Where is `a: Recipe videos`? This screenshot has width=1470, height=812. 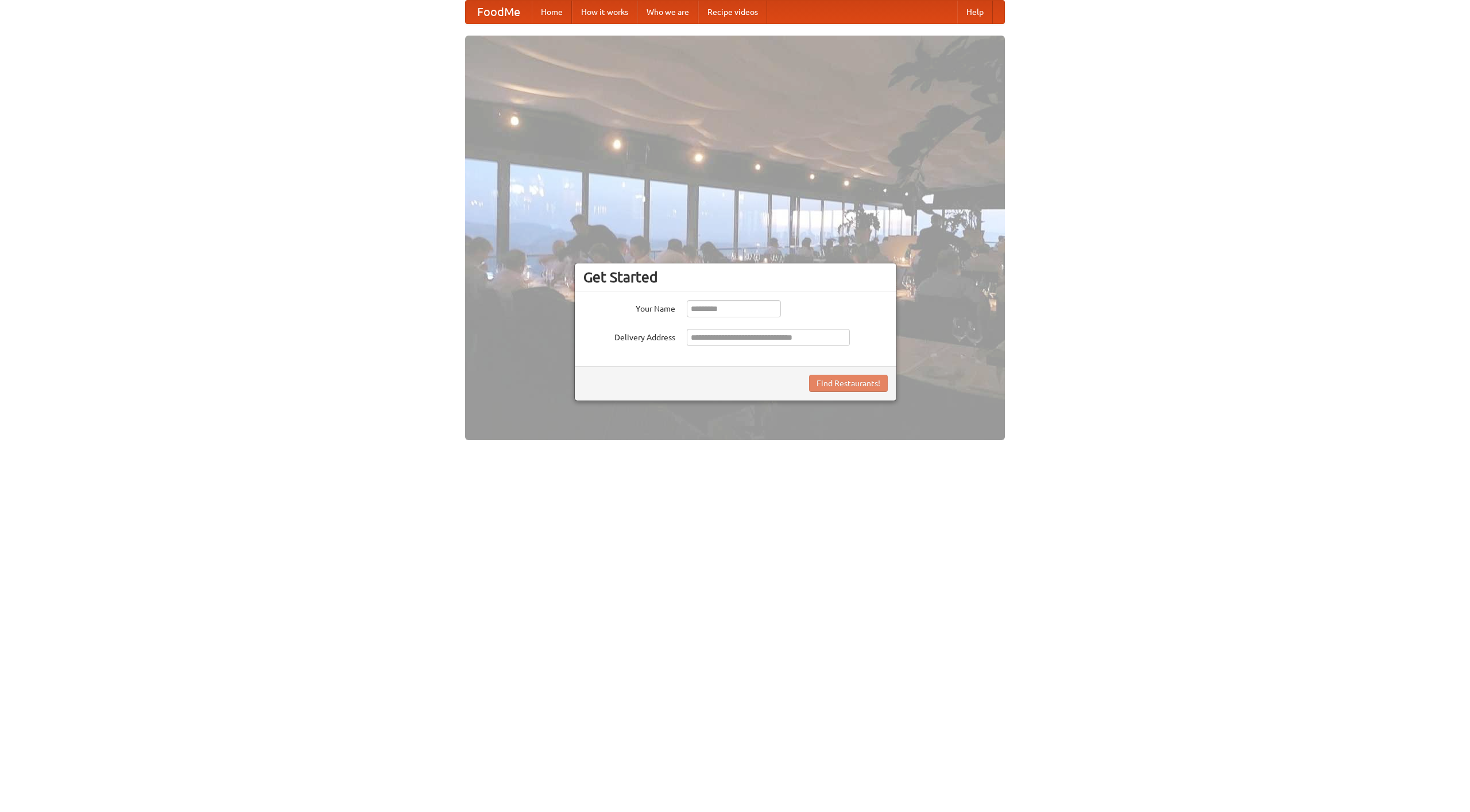
a: Recipe videos is located at coordinates (733, 12).